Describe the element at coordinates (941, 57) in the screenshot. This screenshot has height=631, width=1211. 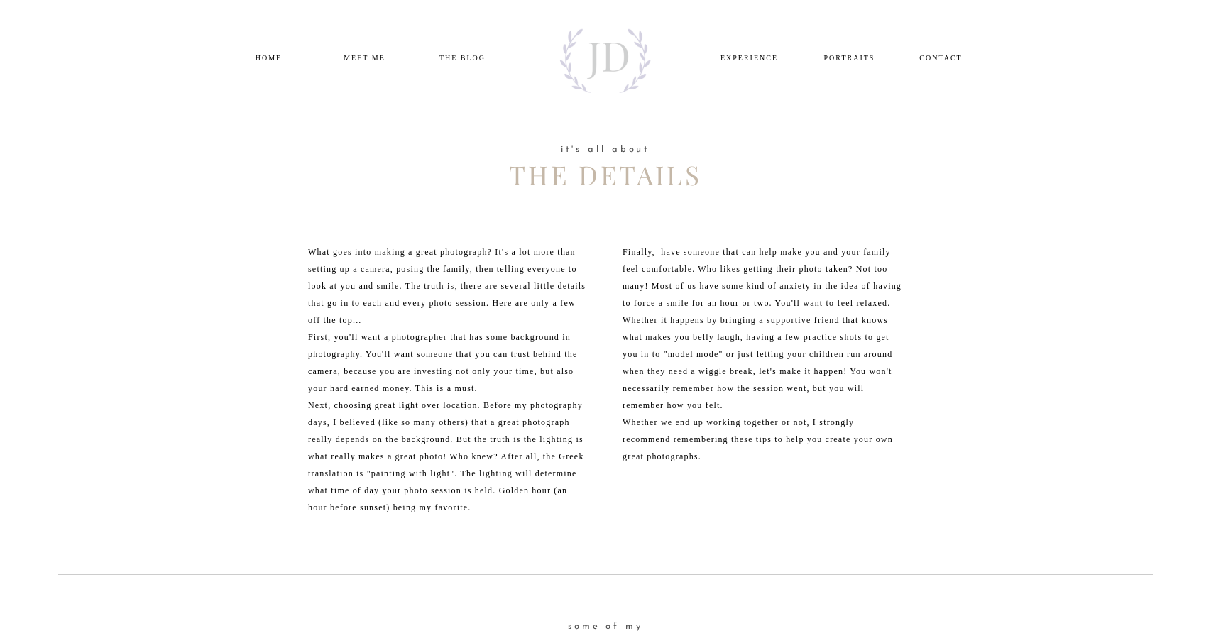
I see `a: CONTACT` at that location.